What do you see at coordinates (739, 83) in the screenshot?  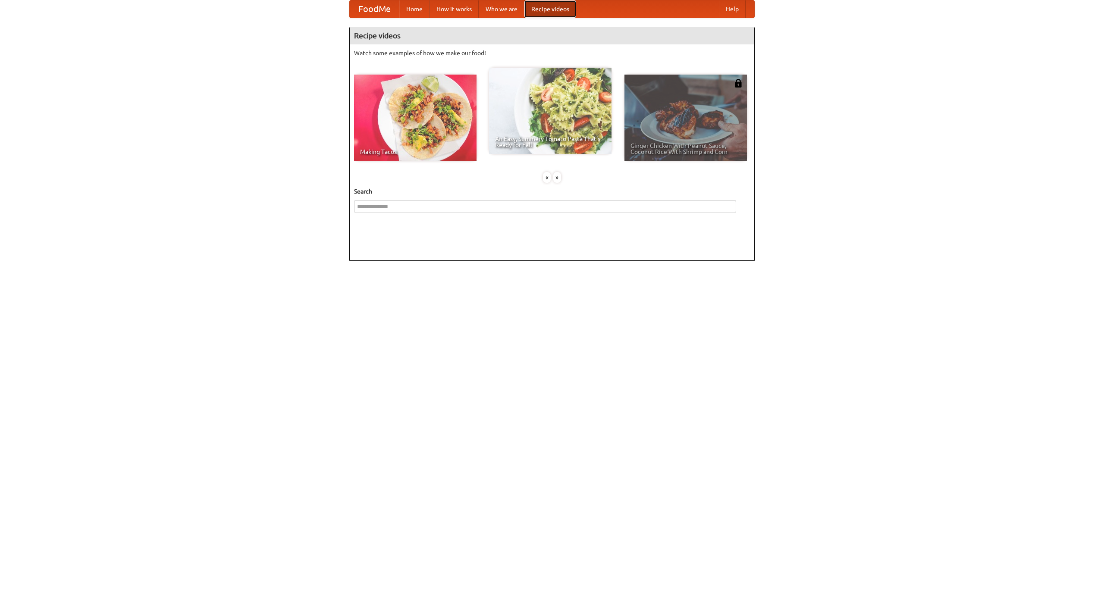 I see `img: 483408.png` at bounding box center [739, 83].